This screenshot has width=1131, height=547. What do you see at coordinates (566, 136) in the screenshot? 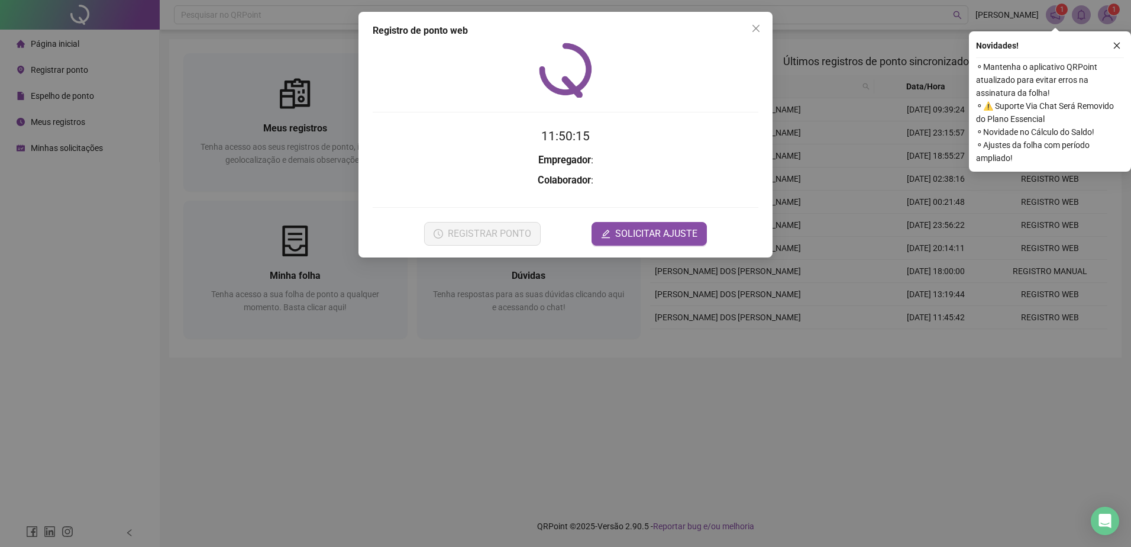
I see `time: 11:50:15` at bounding box center [566, 136].